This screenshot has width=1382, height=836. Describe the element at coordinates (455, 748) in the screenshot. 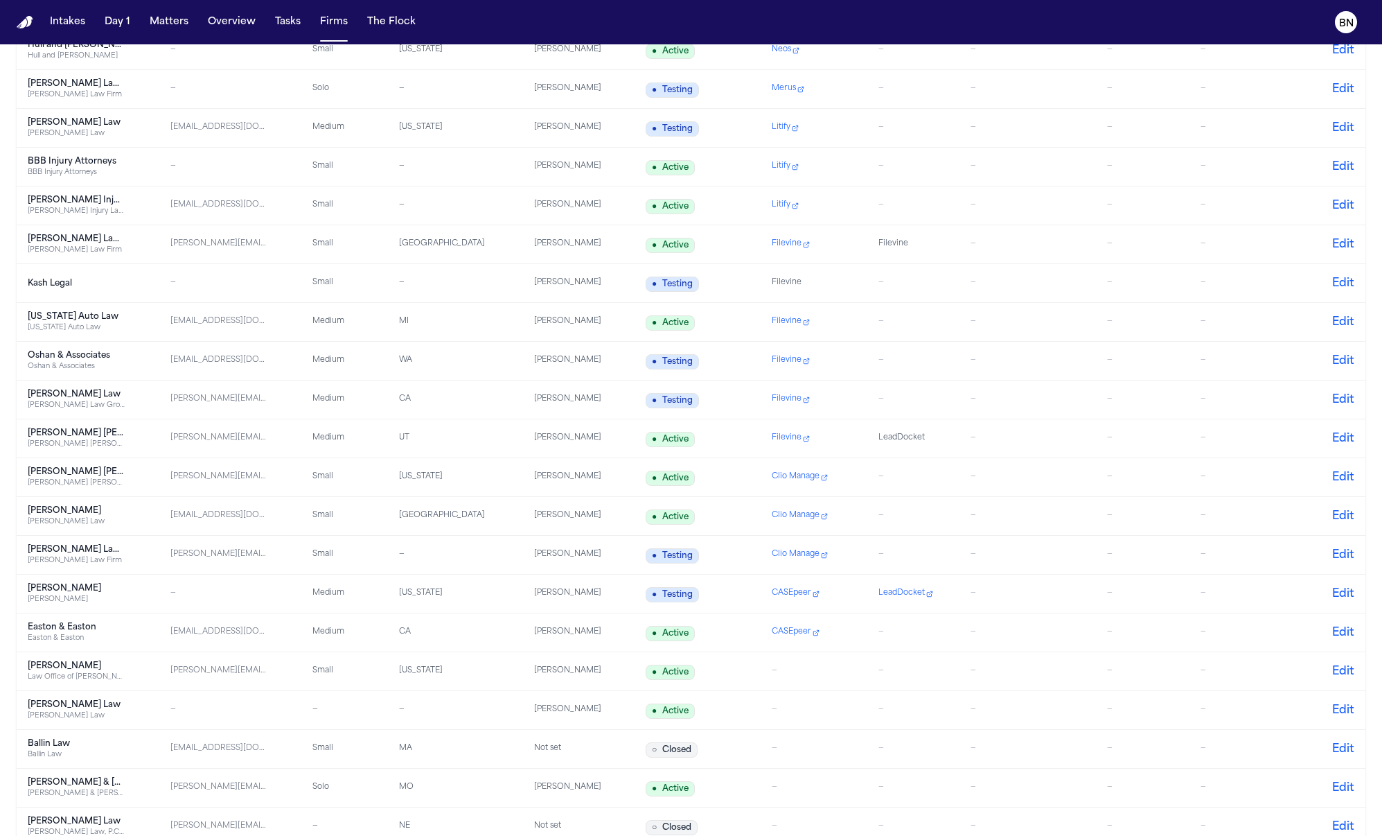

I see `div: MA` at that location.